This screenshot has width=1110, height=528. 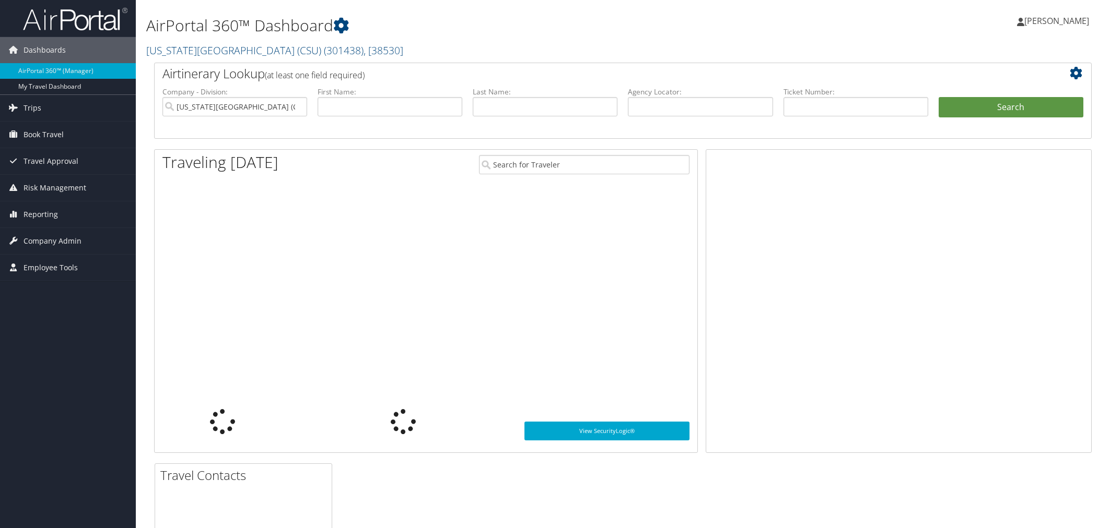 I want to click on input: Search for Traveler, so click(x=584, y=164).